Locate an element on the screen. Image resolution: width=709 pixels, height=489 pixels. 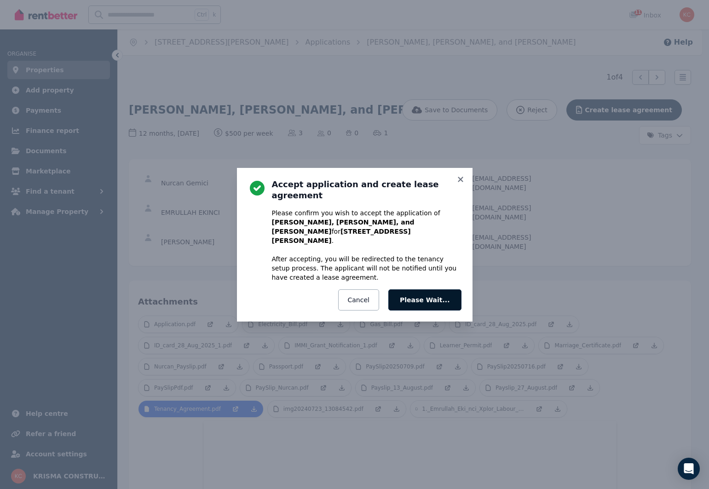
div: Open Intercom Messenger is located at coordinates (689, 469).